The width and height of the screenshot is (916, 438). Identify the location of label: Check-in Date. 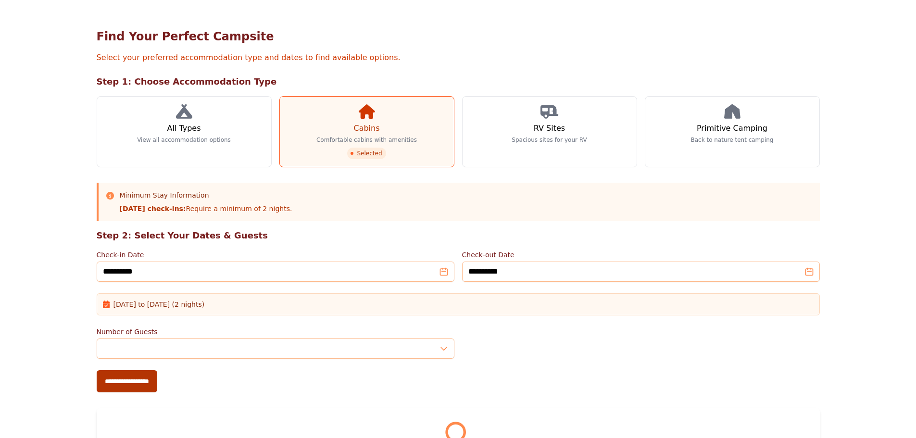
(275, 255).